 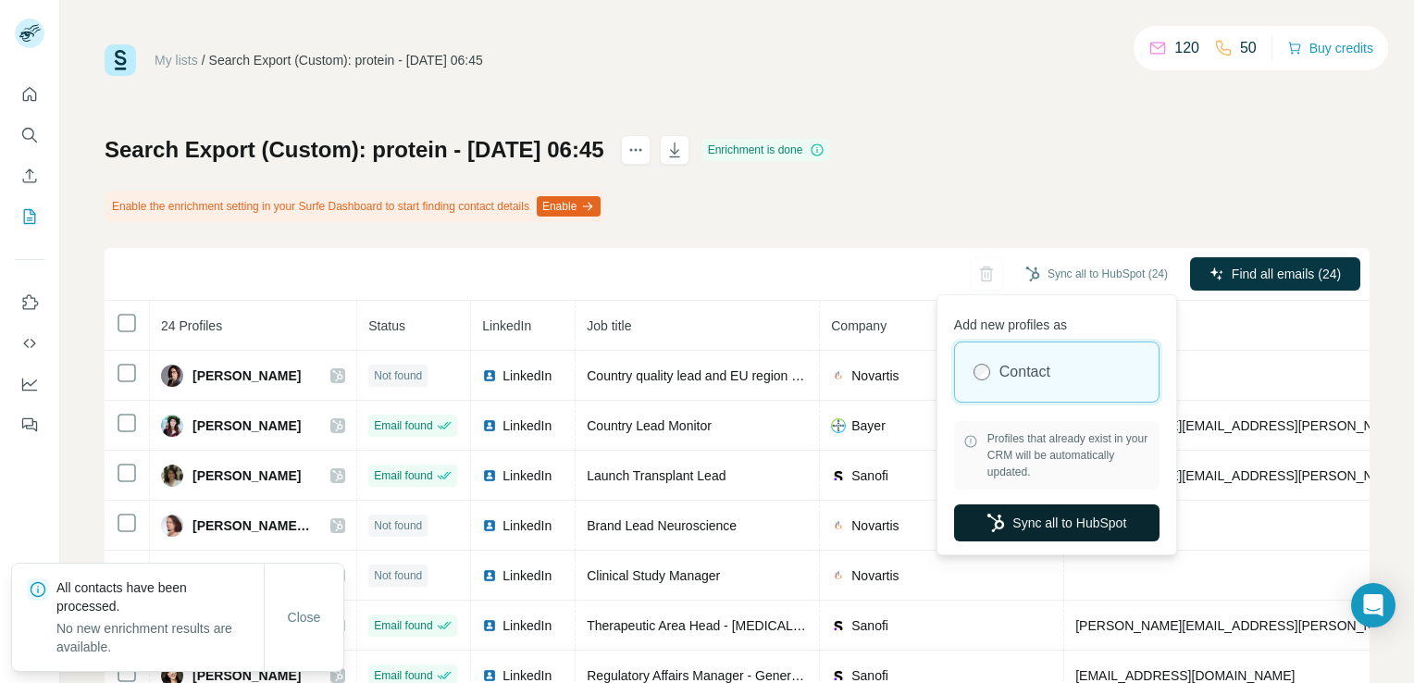 What do you see at coordinates (160, 597) in the screenshot?
I see `p: All contacts have been processed.` at bounding box center [160, 597].